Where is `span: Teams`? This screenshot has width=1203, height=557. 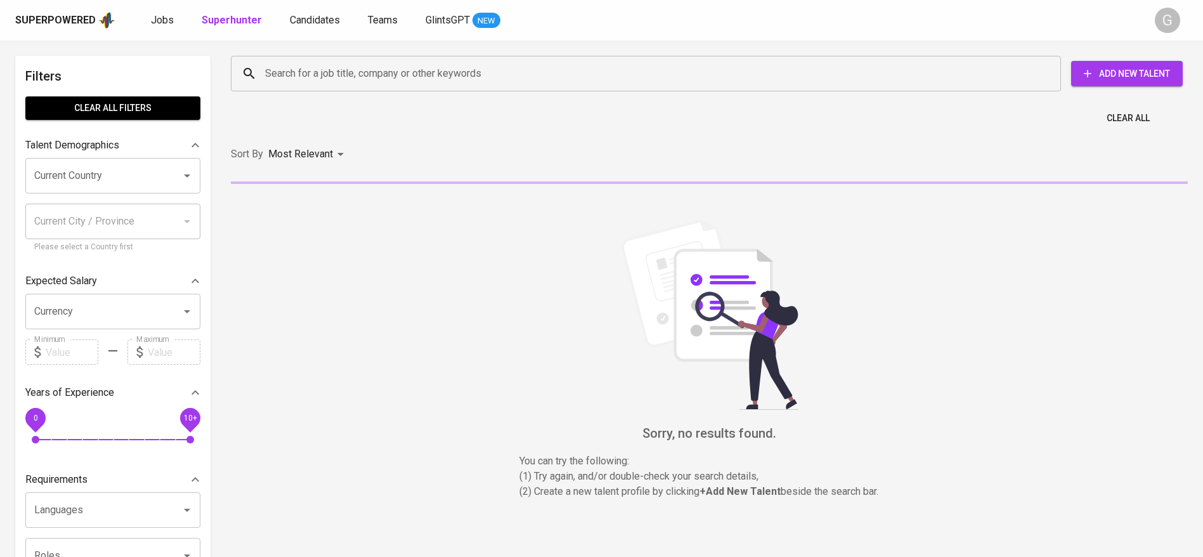
span: Teams is located at coordinates (382, 20).